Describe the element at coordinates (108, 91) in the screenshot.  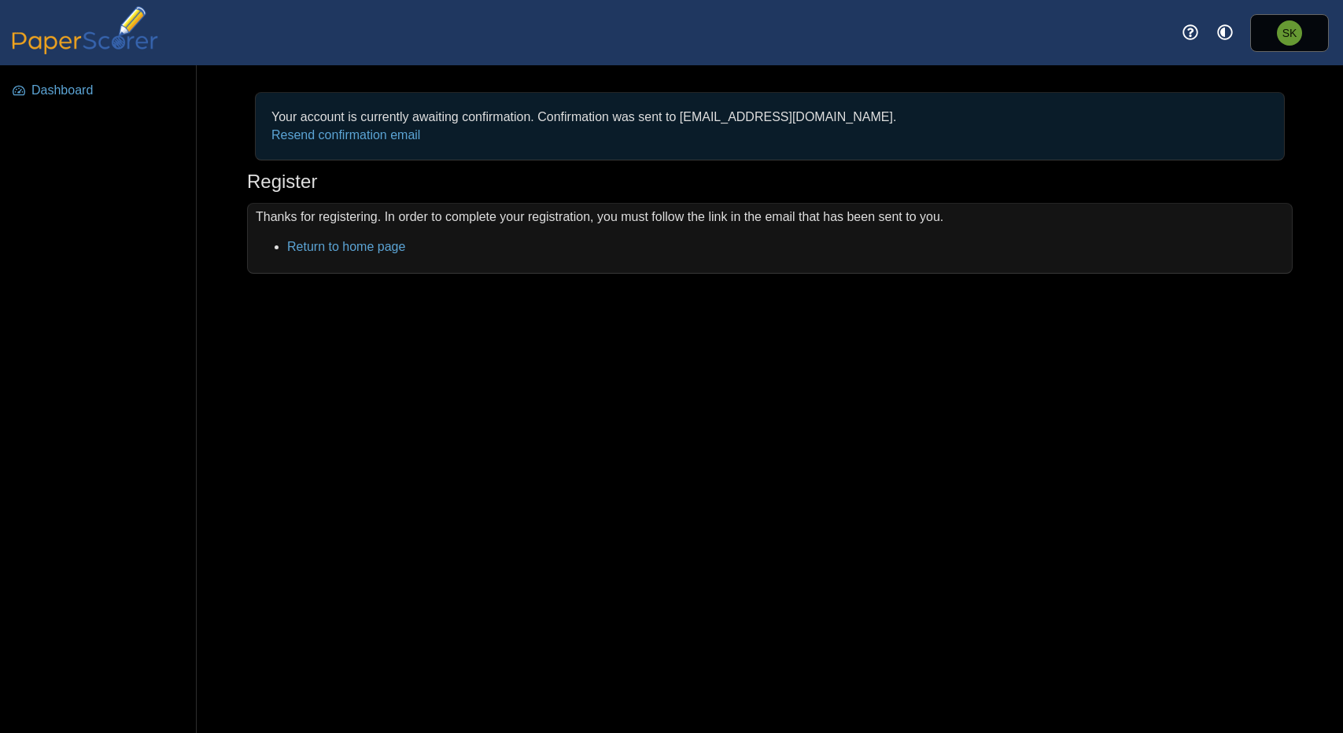
I see `span: Dashboard` at that location.